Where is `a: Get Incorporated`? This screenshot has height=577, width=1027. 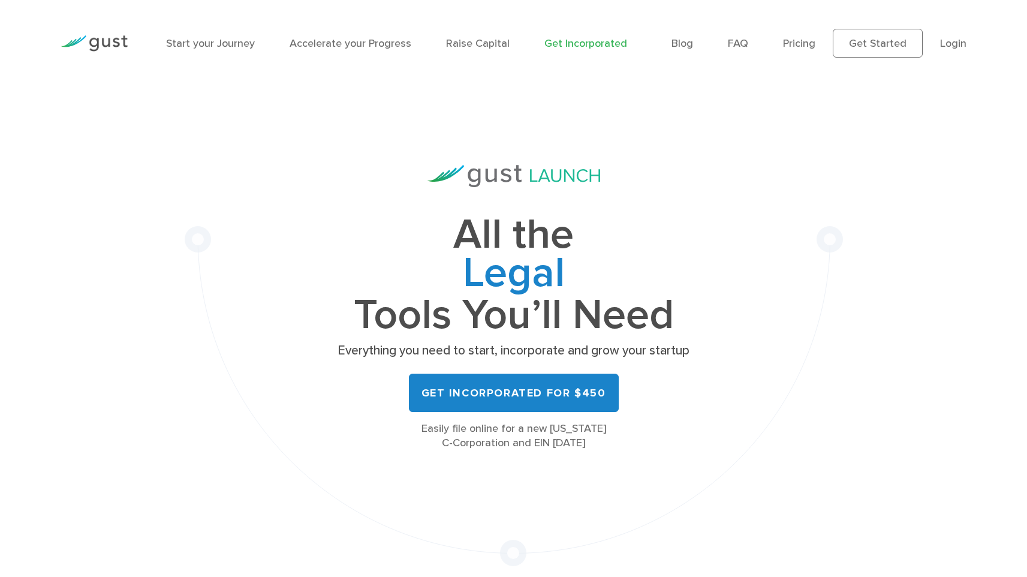
a: Get Incorporated is located at coordinates (586, 43).